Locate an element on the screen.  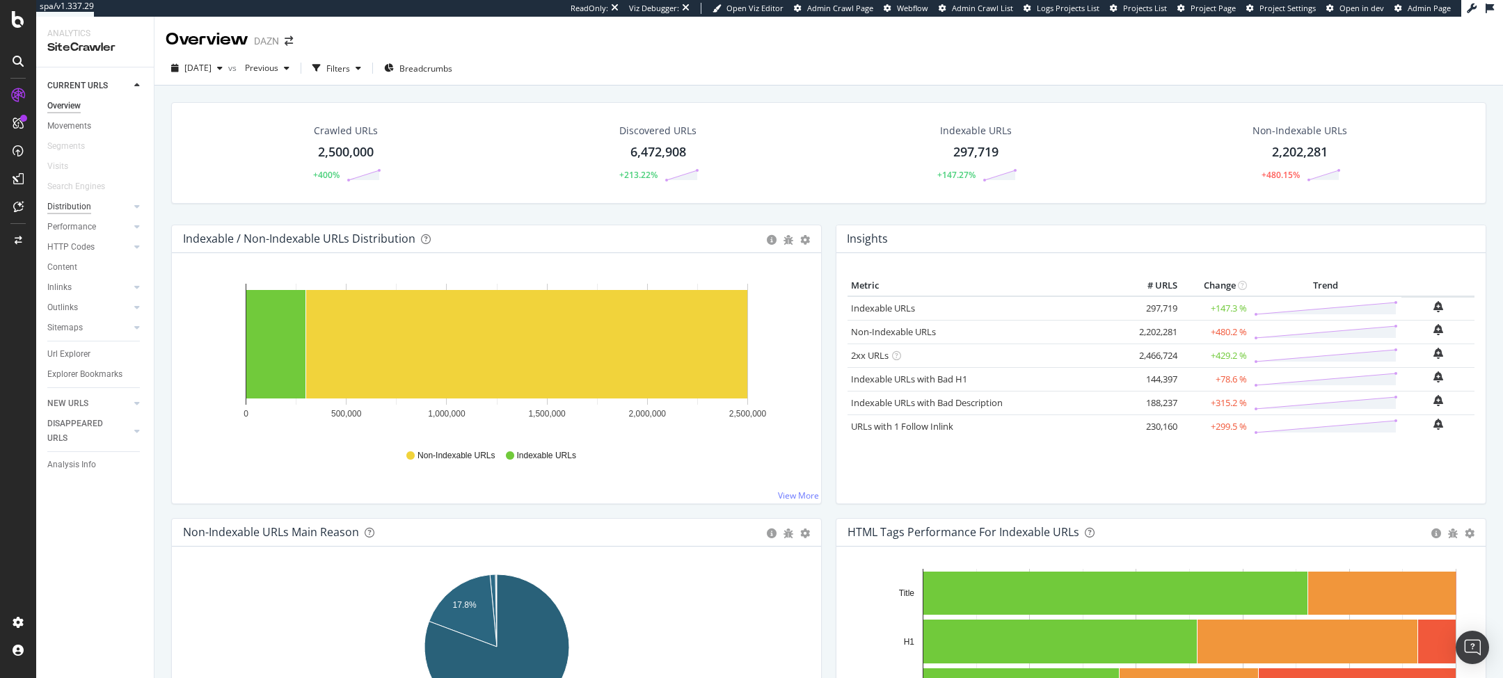
a: Admin Crawl Page is located at coordinates (833, 8).